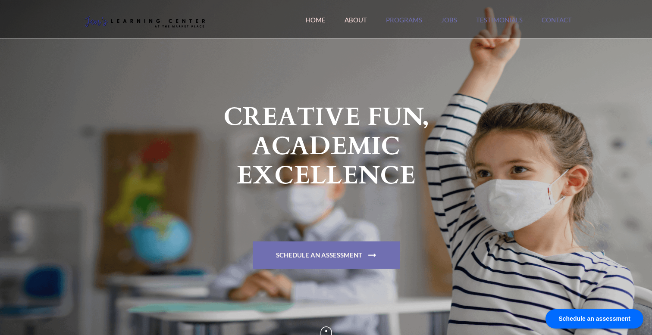 The width and height of the screenshot is (652, 335). What do you see at coordinates (326, 255) in the screenshot?
I see `a: Schedule An Assessment` at bounding box center [326, 255].